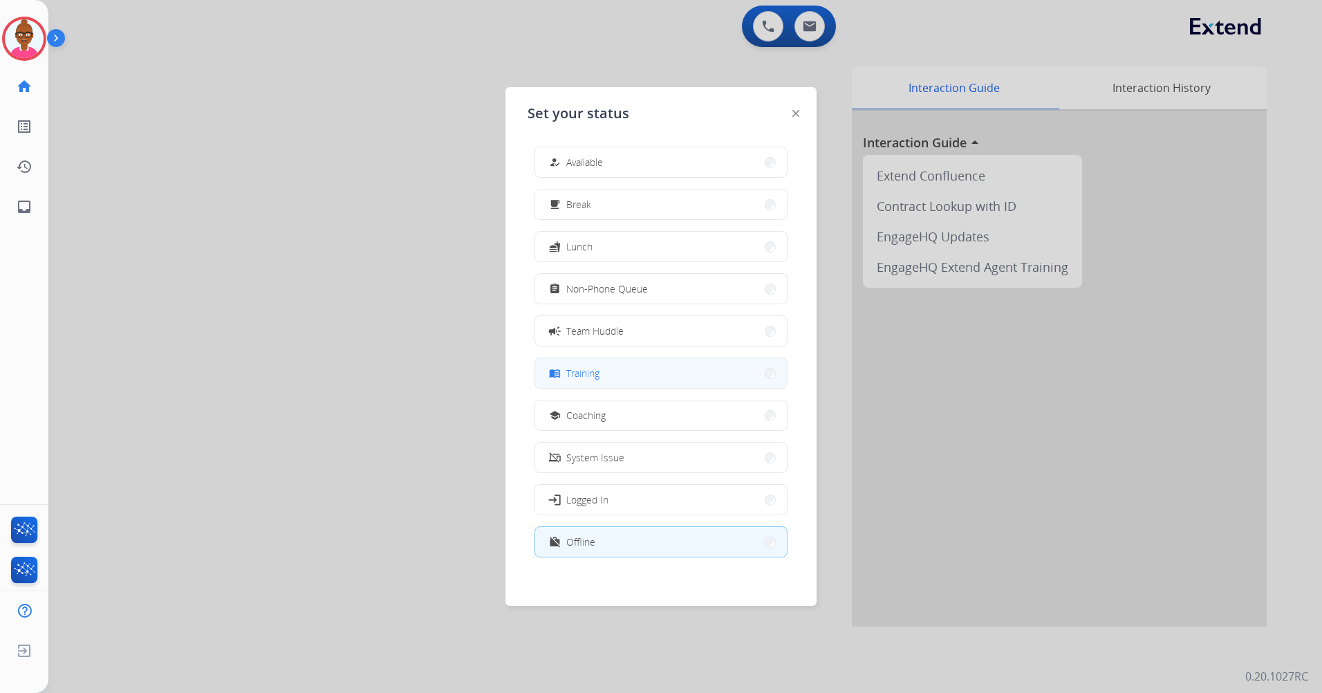  I want to click on mat-icon: home, so click(24, 86).